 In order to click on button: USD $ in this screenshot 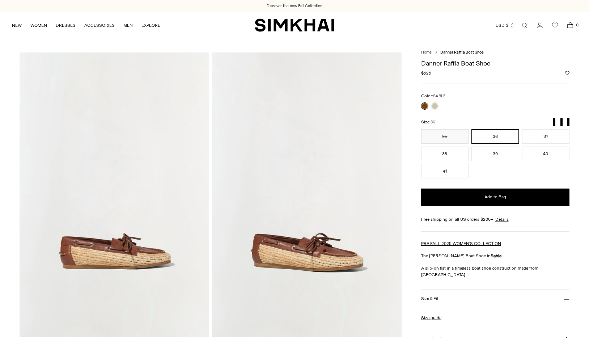, I will do `click(505, 25)`.